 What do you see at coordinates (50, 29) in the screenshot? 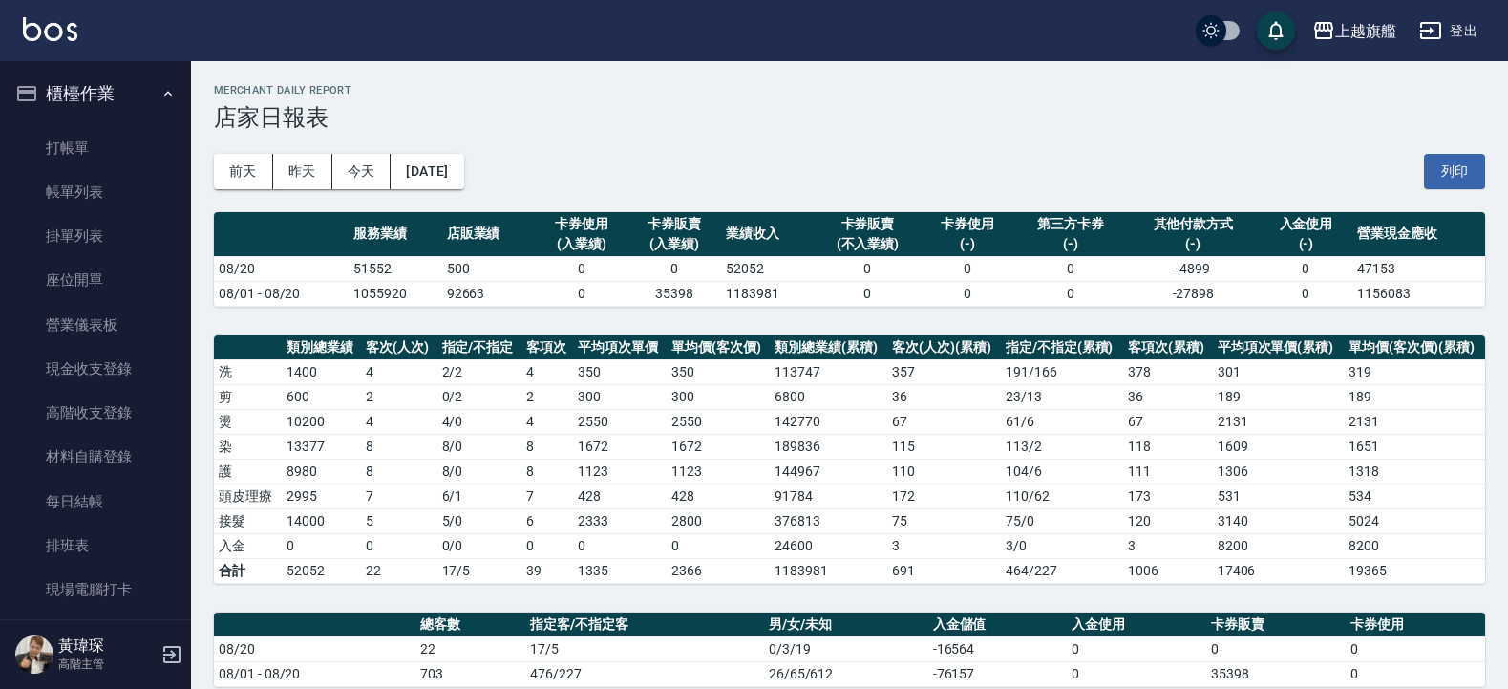
I see `img: Logo` at bounding box center [50, 29].